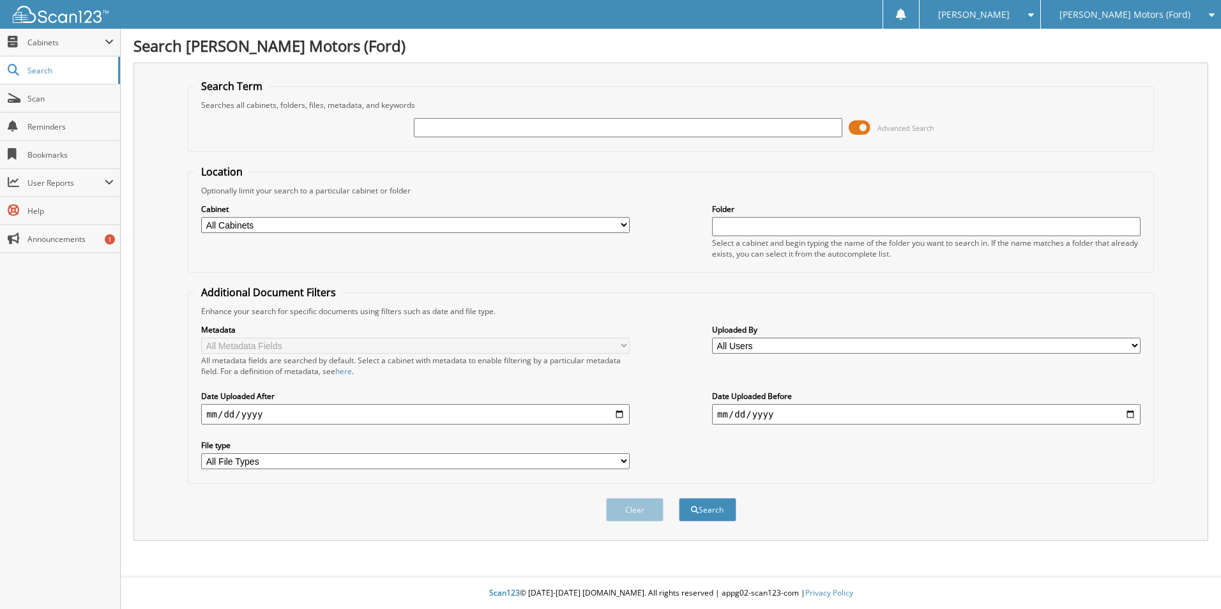 This screenshot has width=1221, height=609. I want to click on span: Reminders, so click(70, 126).